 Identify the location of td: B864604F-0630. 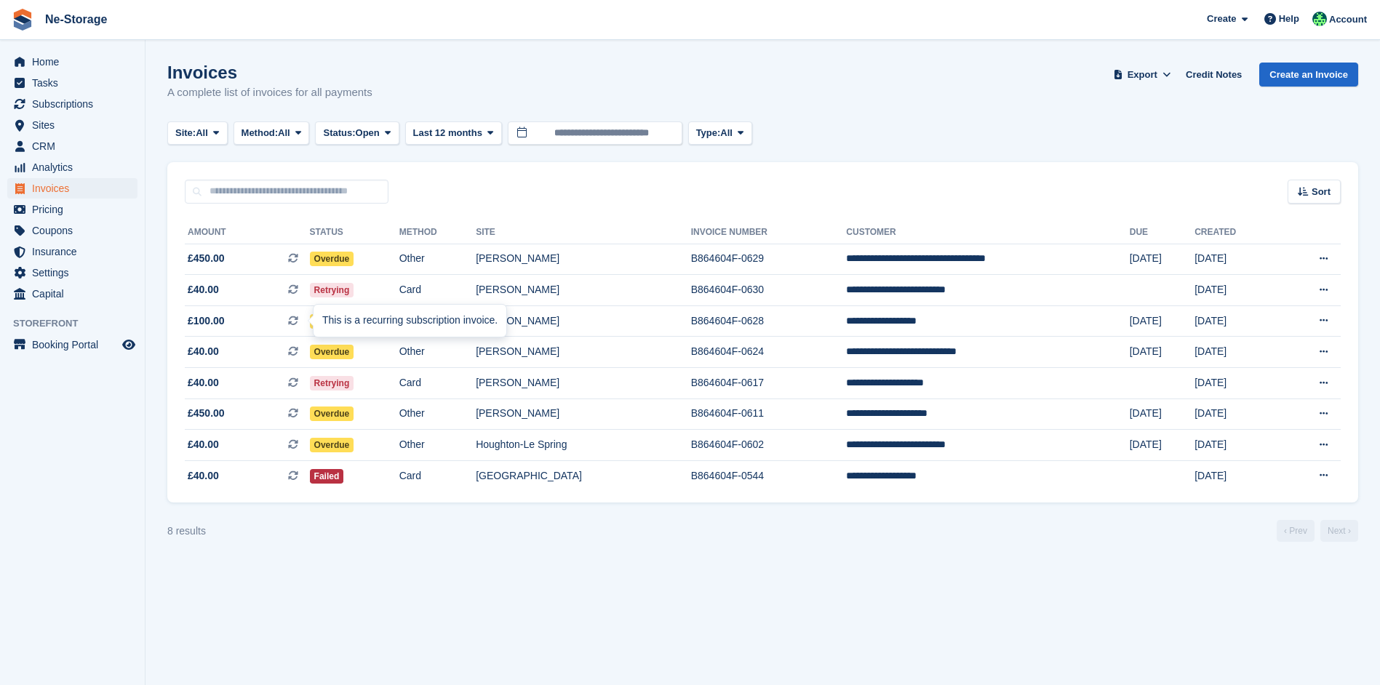
(769, 290).